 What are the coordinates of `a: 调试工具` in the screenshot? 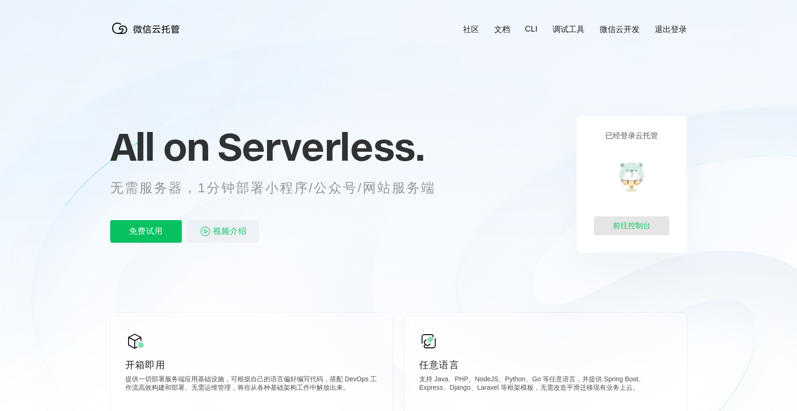 It's located at (569, 29).